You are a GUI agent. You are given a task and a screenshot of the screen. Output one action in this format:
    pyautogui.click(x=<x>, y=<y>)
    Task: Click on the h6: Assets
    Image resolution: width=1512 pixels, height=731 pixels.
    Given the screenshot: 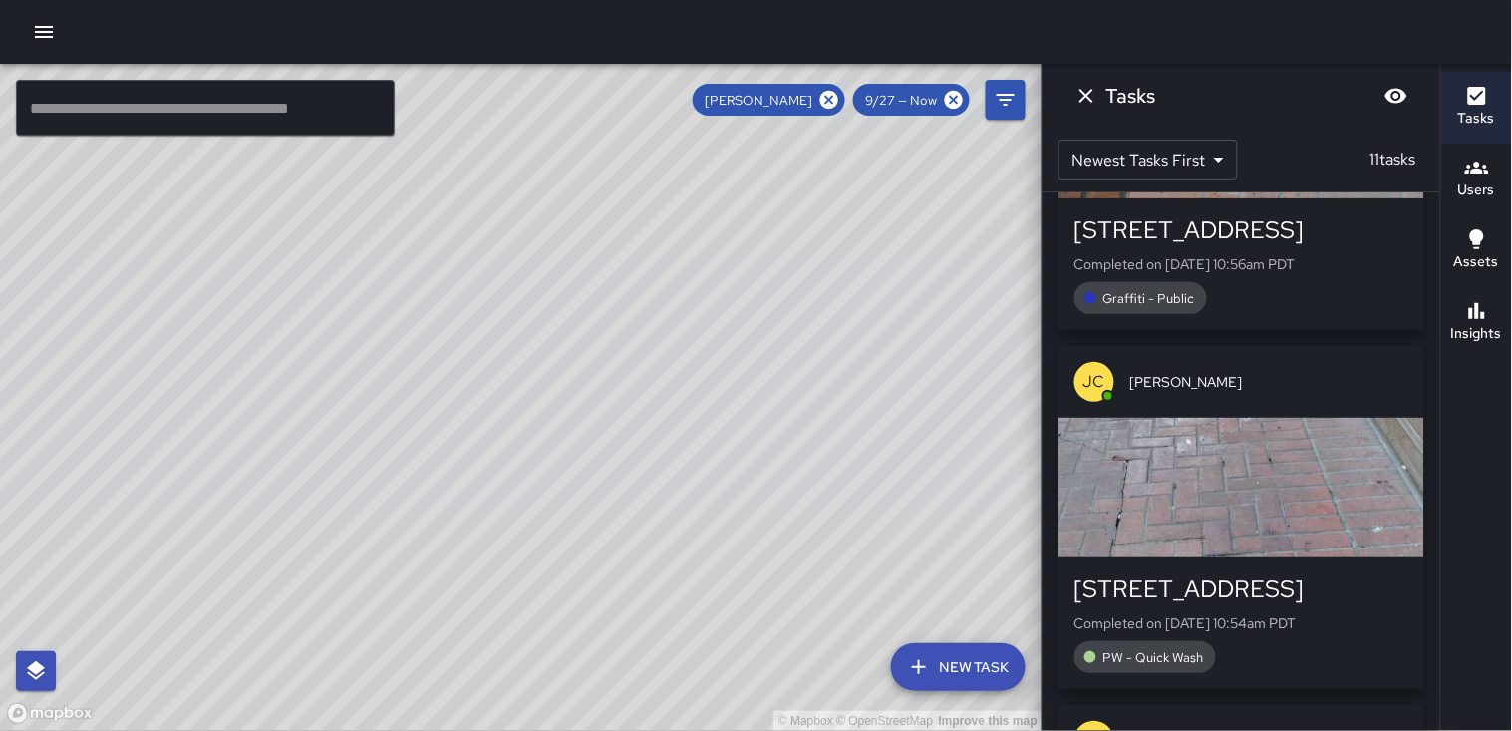 What is the action you would take?
    pyautogui.click(x=1476, y=262)
    